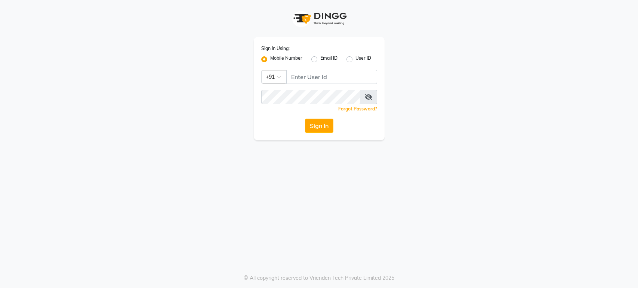 Image resolution: width=638 pixels, height=288 pixels. Describe the element at coordinates (286, 59) in the screenshot. I see `label: Mobile Number` at that location.